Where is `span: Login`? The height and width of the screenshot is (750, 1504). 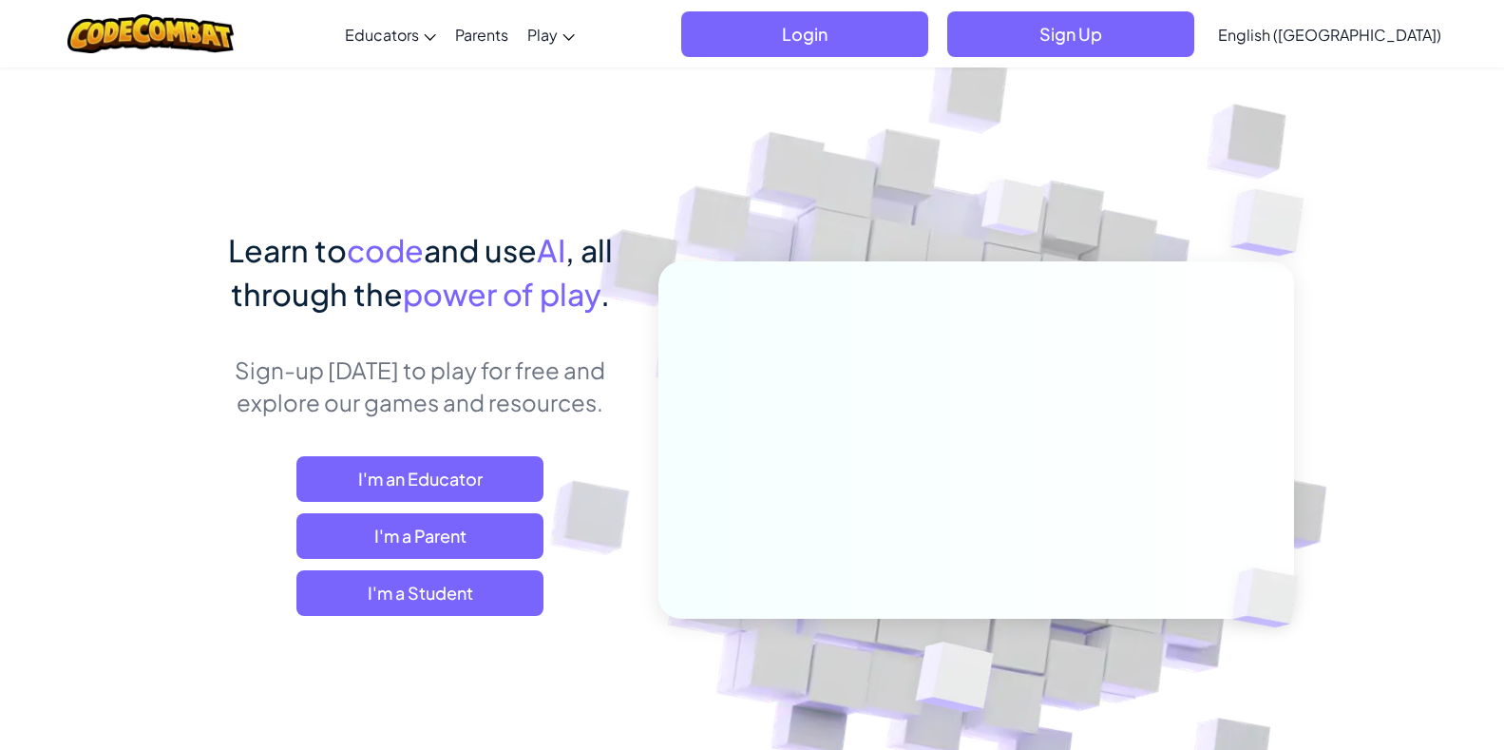
span: Login is located at coordinates (805, 34).